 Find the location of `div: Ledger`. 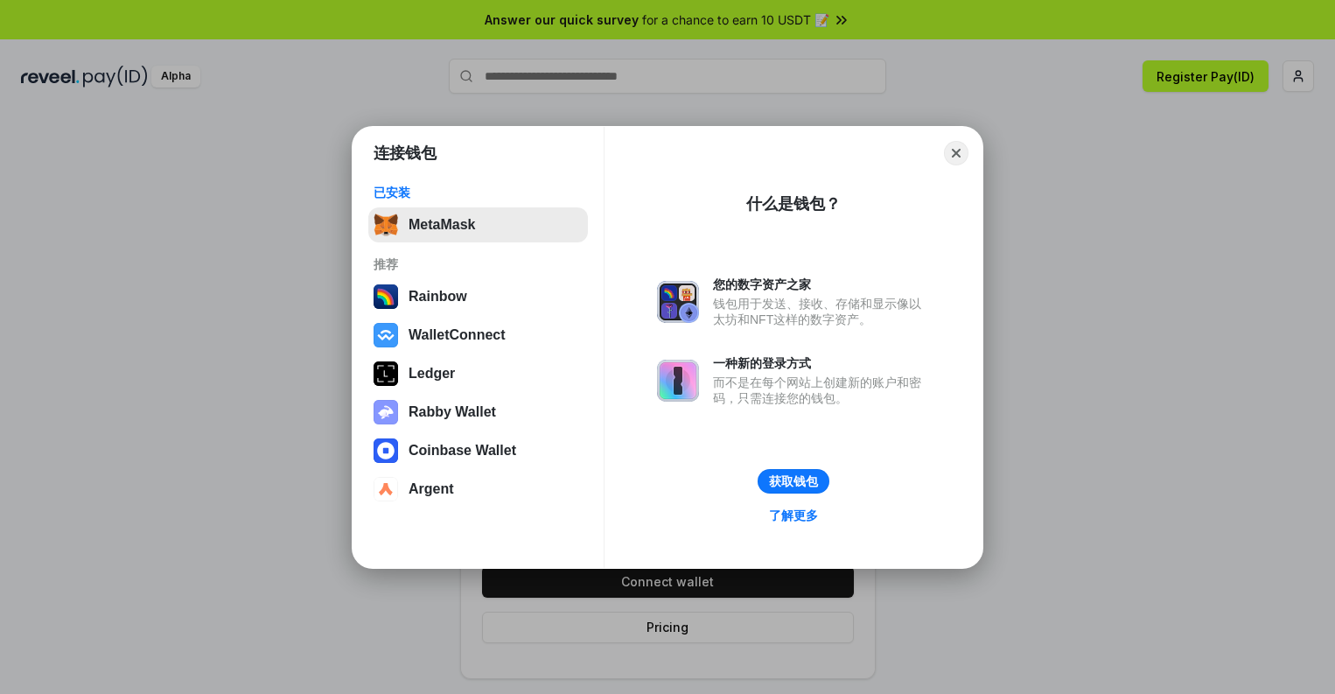

div: Ledger is located at coordinates (431, 374).